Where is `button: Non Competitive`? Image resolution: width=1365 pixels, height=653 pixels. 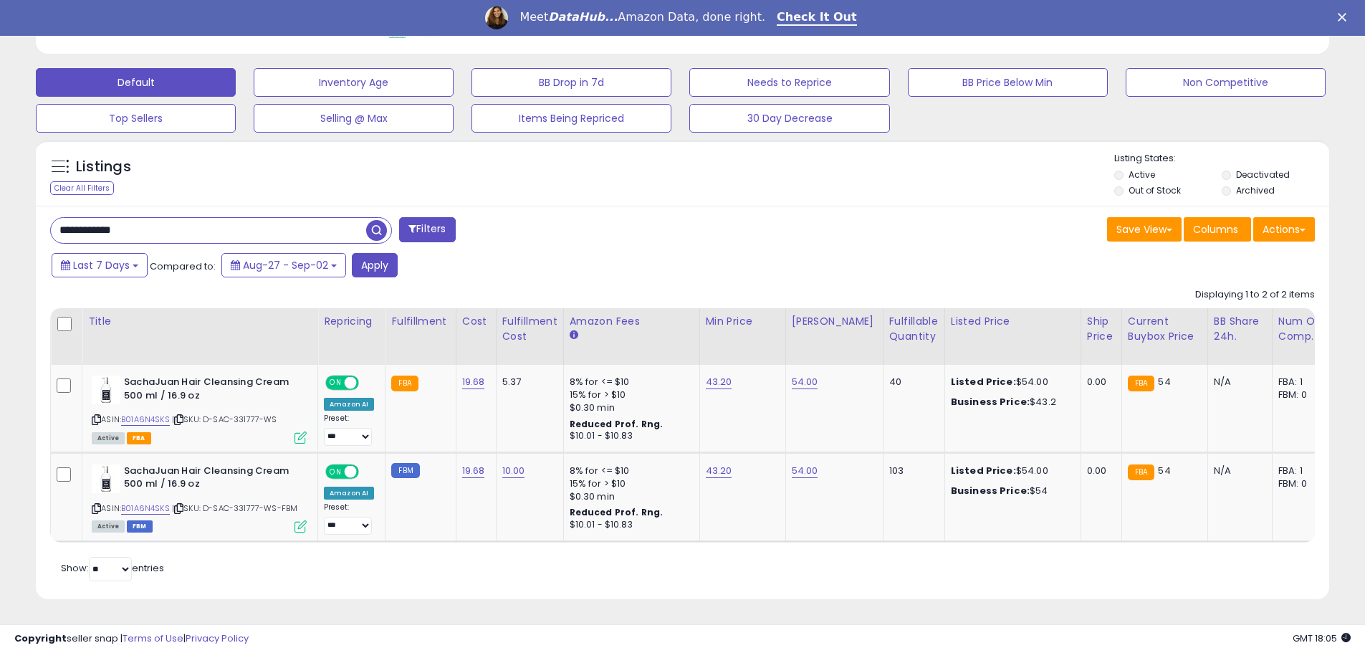 button: Non Competitive is located at coordinates (1225, 82).